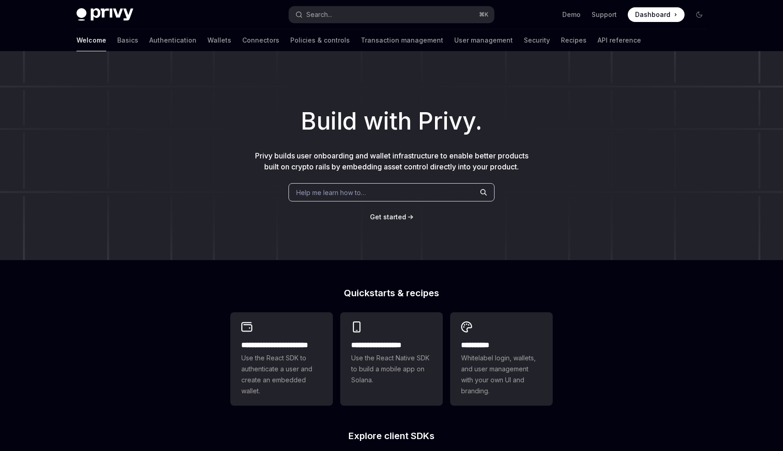 This screenshot has height=451, width=783. What do you see at coordinates (536, 40) in the screenshot?
I see `a: Security` at bounding box center [536, 40].